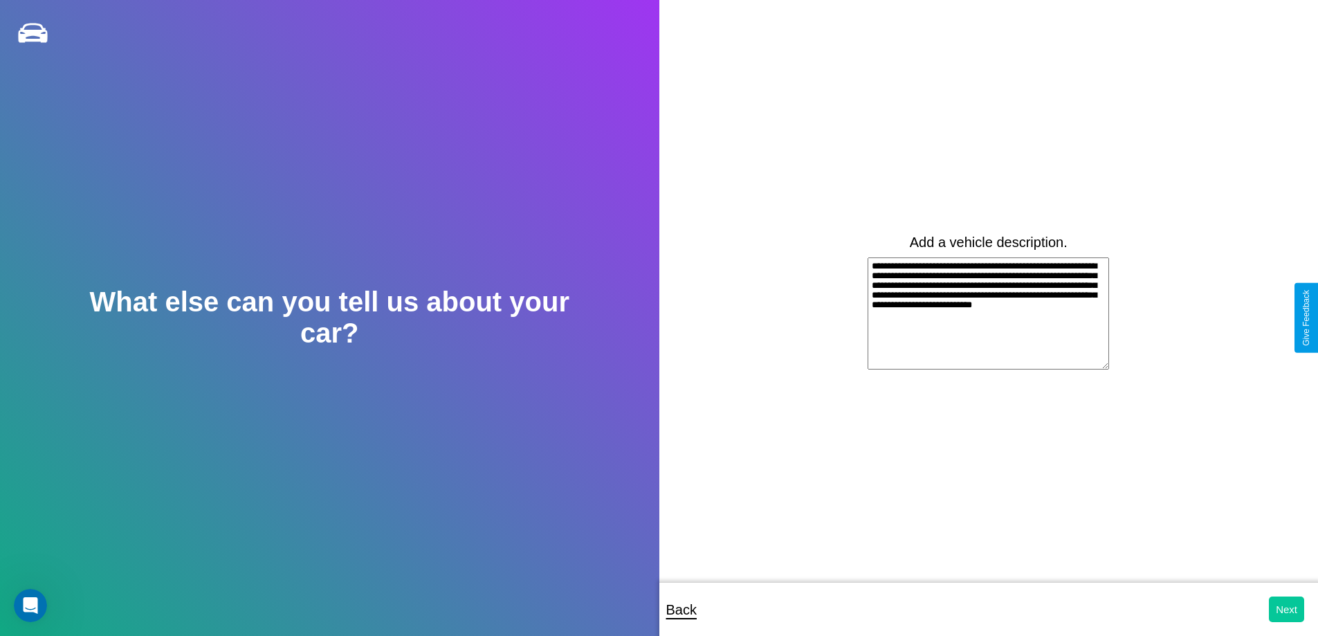 The height and width of the screenshot is (636, 1318). What do you see at coordinates (1286, 609) in the screenshot?
I see `button: Next` at bounding box center [1286, 609].